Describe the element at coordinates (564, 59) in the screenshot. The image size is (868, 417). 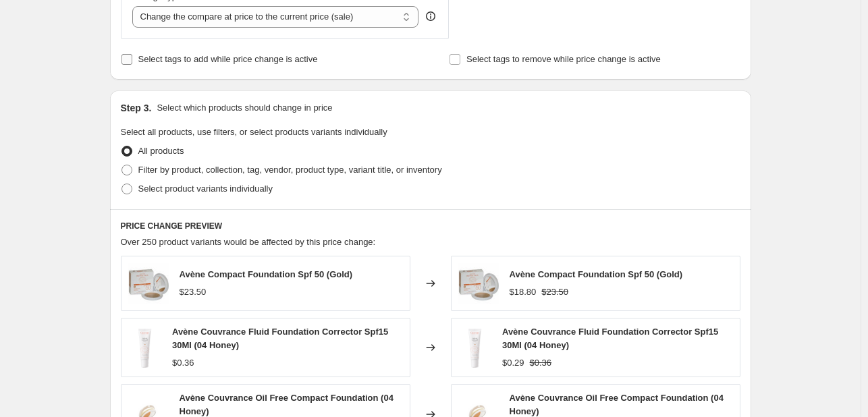
I see `span: Select tags to remove while price change is active` at that location.